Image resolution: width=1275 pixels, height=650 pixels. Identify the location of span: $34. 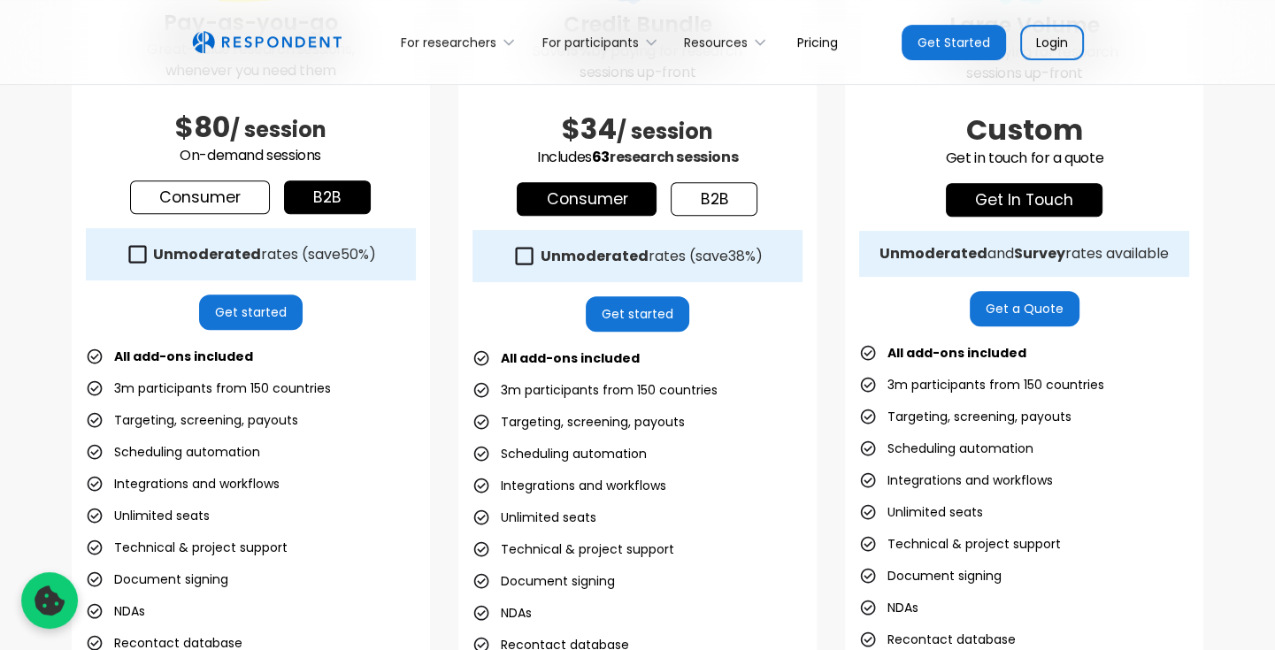
(589, 128).